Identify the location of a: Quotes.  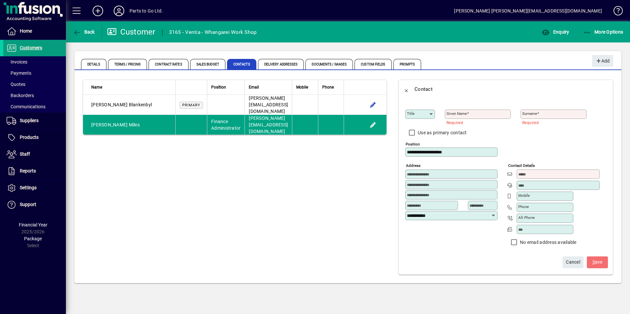
(35, 84).